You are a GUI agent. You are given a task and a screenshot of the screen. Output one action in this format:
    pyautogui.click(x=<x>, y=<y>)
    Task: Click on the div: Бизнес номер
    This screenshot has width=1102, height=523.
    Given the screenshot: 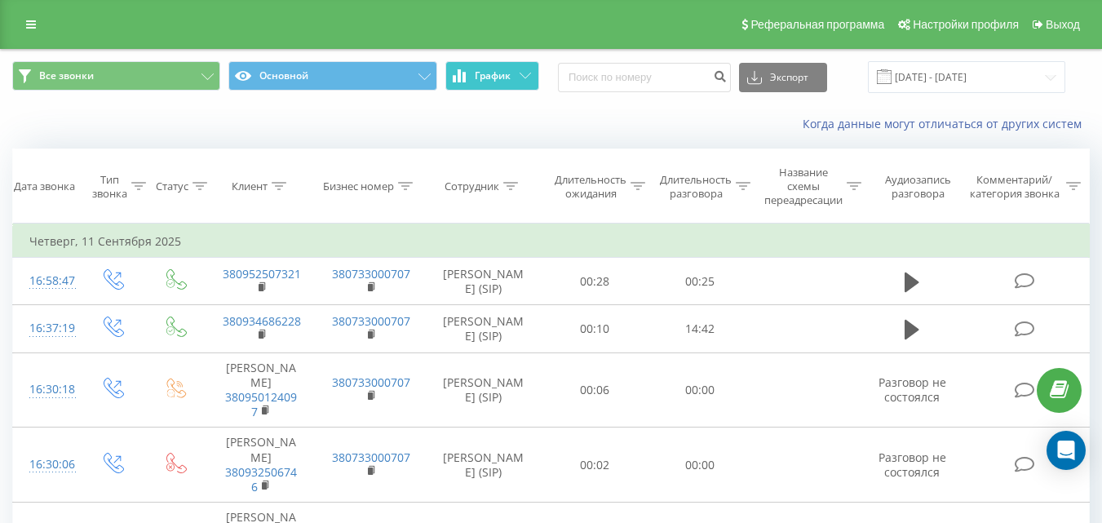 What is the action you would take?
    pyautogui.click(x=358, y=186)
    